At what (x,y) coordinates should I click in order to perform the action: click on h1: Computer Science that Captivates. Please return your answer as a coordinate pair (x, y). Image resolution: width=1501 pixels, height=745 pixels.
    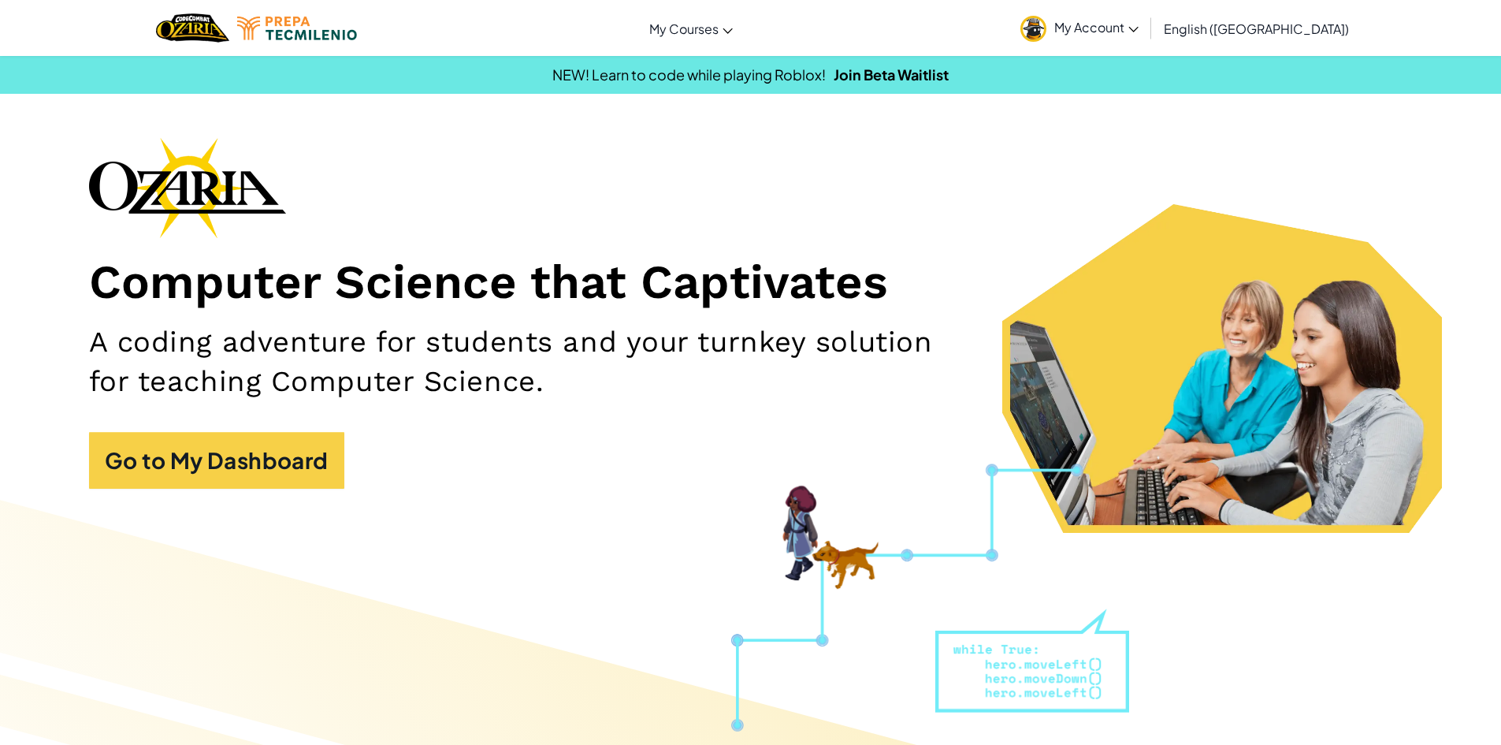
    Looking at the image, I should click on (751, 282).